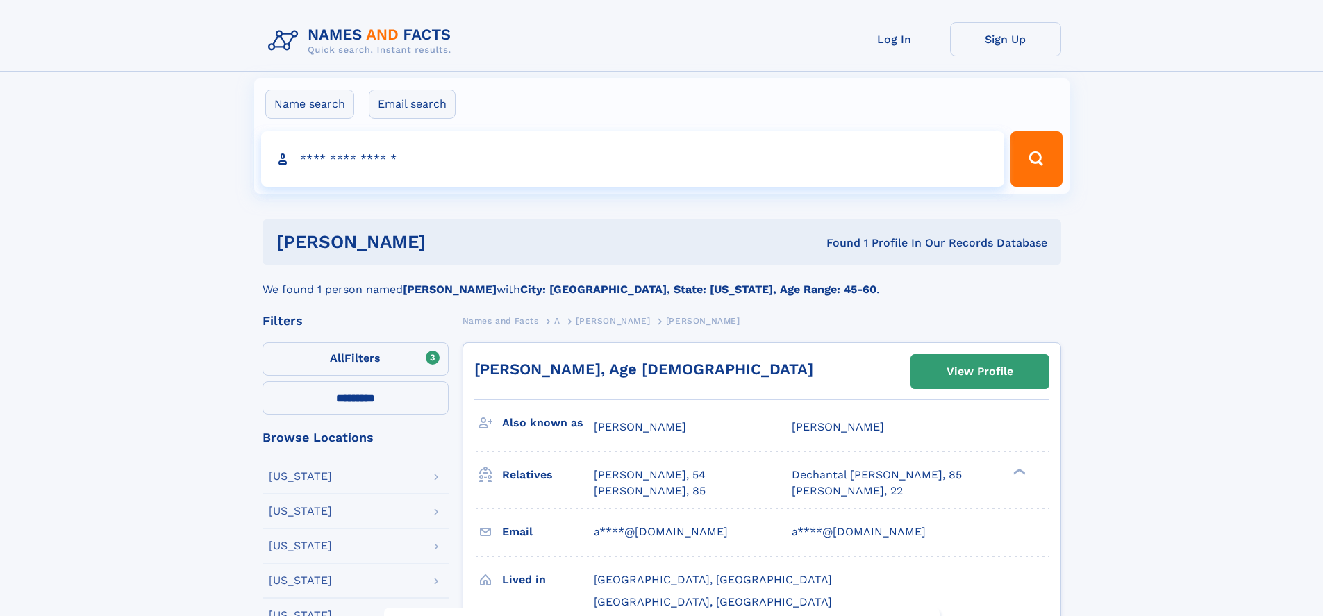 The height and width of the screenshot is (616, 1323). Describe the element at coordinates (548, 475) in the screenshot. I see `h3: Relatives` at that location.